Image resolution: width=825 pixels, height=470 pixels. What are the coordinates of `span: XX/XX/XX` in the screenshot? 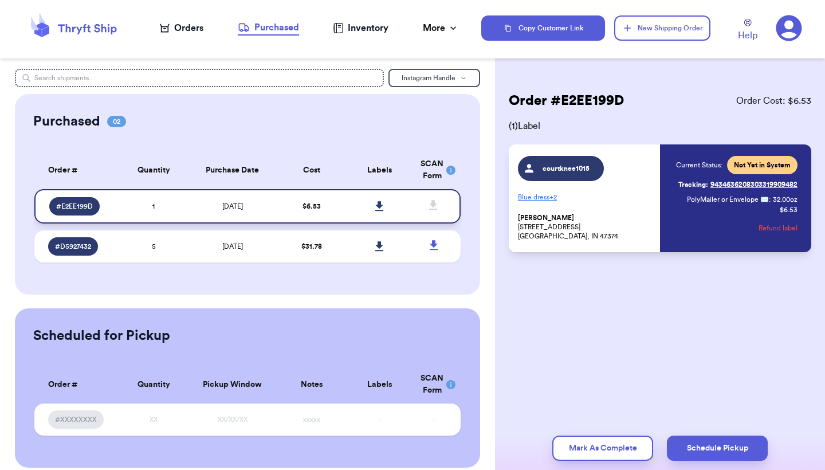 It's located at (233, 419).